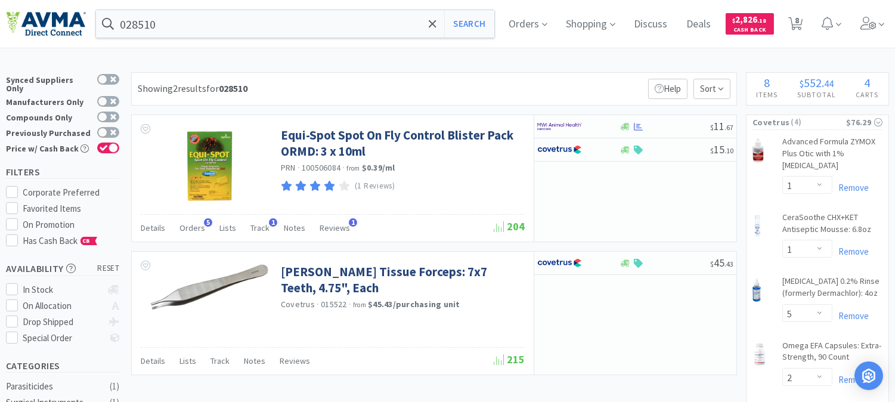 The image size is (895, 402). What do you see at coordinates (48, 132) in the screenshot?
I see `div: Previously Purchased` at bounding box center [48, 132].